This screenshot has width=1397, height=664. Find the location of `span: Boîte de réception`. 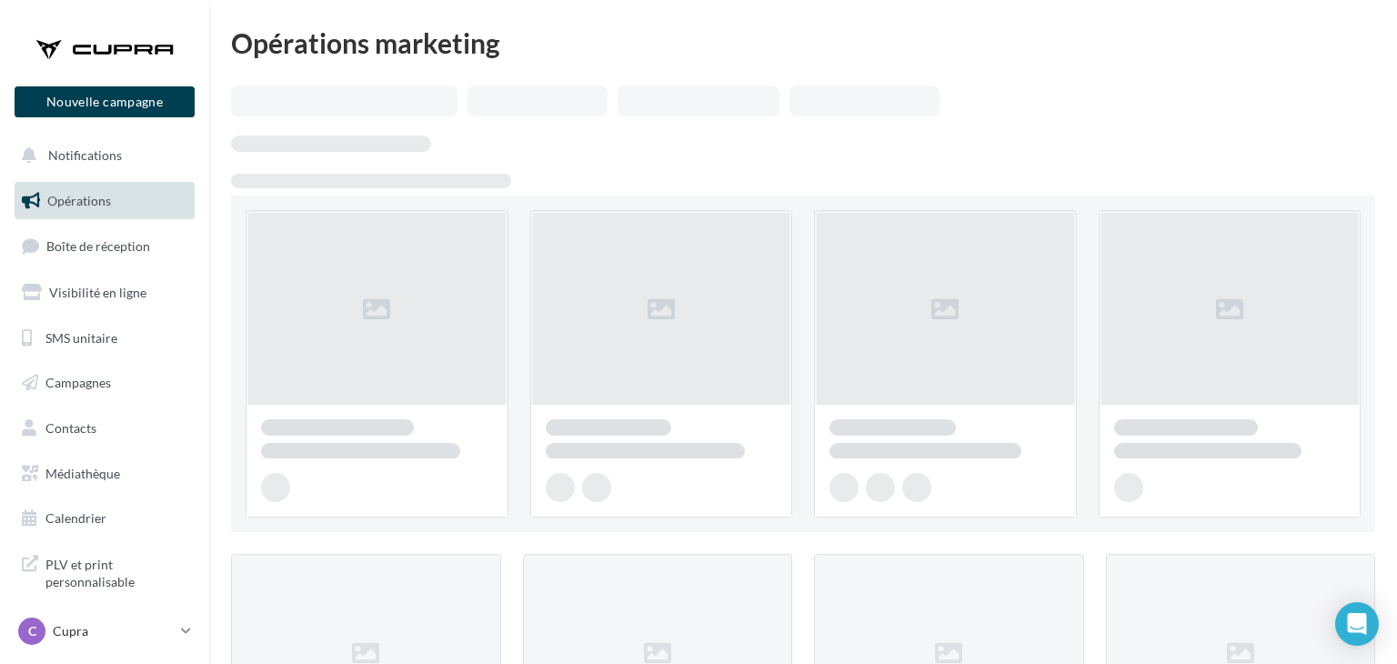

span: Boîte de réception is located at coordinates (98, 245).